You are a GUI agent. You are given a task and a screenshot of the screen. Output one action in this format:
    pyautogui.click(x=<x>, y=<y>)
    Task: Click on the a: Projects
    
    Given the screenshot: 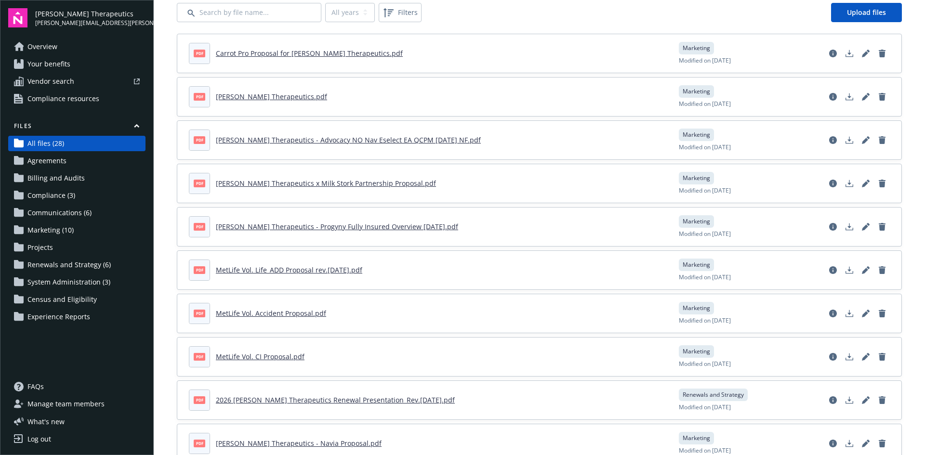 What is the action you would take?
    pyautogui.click(x=77, y=248)
    